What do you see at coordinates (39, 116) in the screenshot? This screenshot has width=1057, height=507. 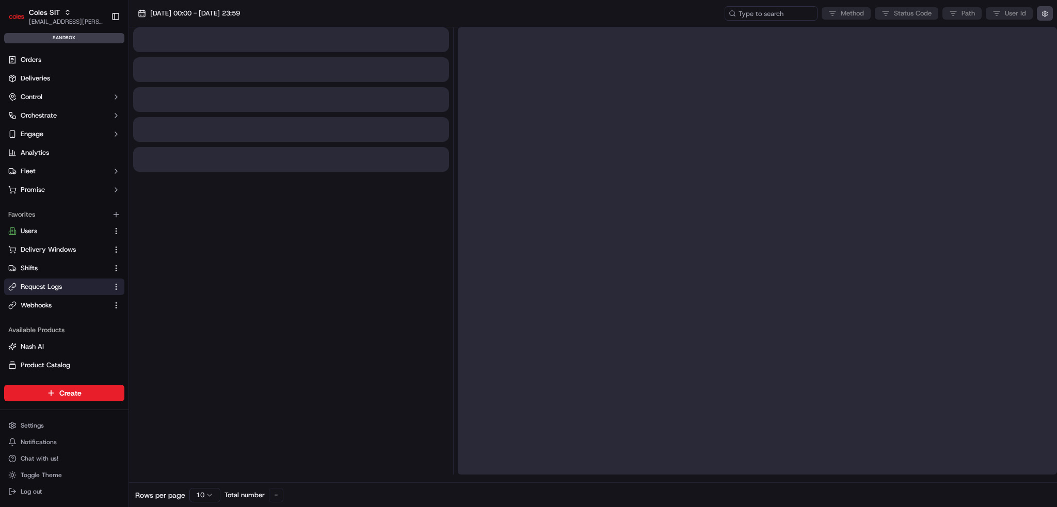 I see `span: Orchestrate` at bounding box center [39, 116].